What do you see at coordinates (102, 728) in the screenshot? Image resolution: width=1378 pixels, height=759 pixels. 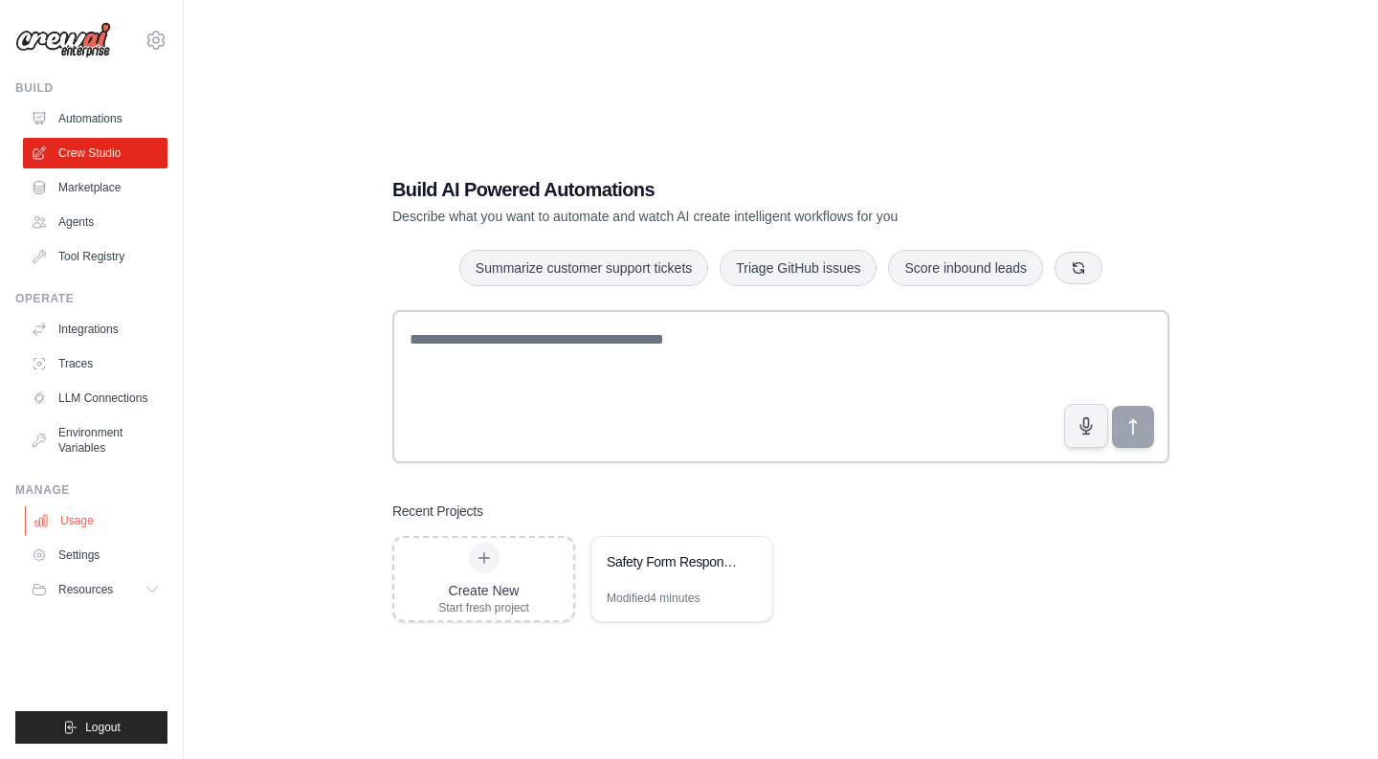 I see `span: Logout` at bounding box center [102, 728].